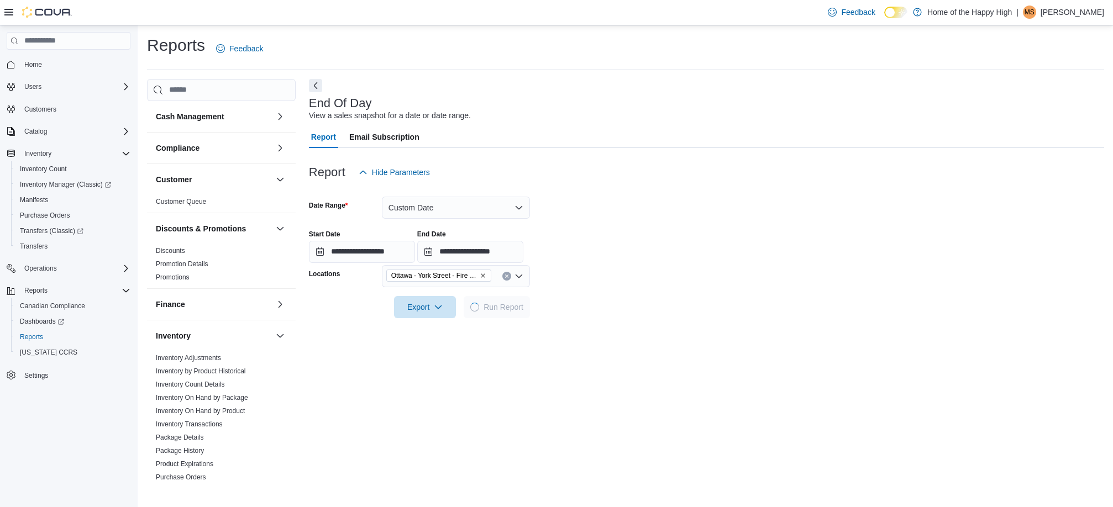 The image size is (1113, 507). I want to click on a: Inventory On Hand by Package, so click(202, 398).